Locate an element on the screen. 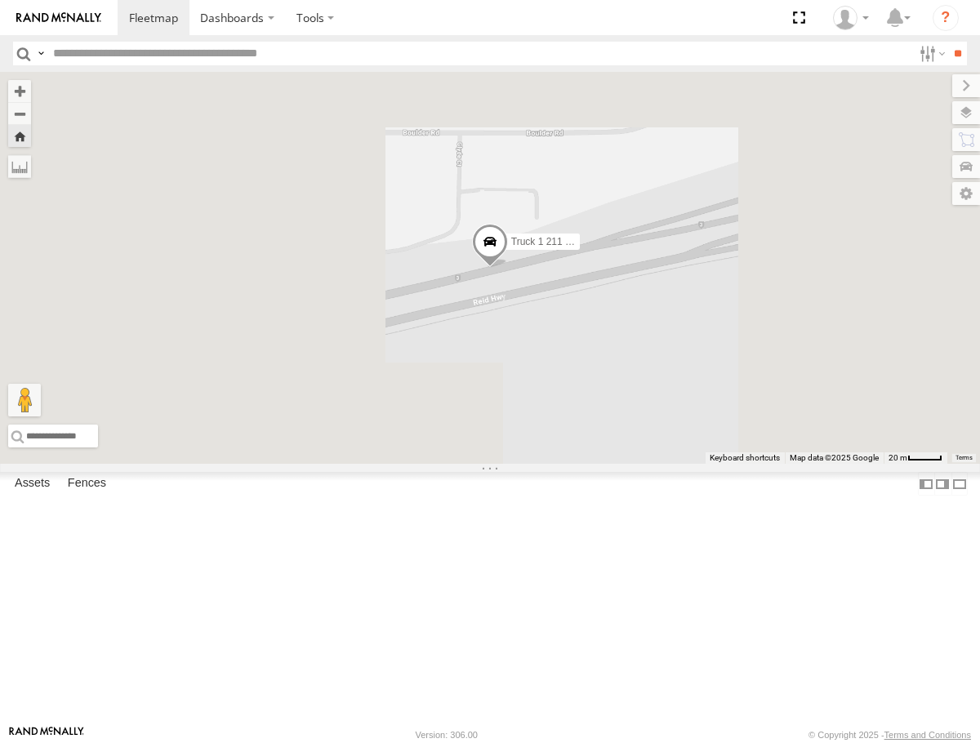 The width and height of the screenshot is (980, 743). button: Drag Pegman onto the map to open Street View is located at coordinates (24, 400).